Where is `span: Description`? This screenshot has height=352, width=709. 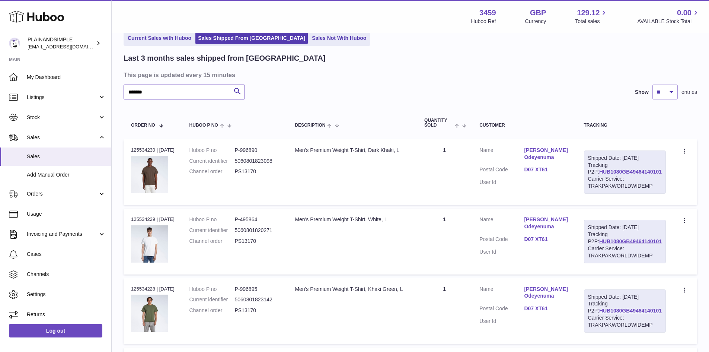
span: Description is located at coordinates (310, 125).